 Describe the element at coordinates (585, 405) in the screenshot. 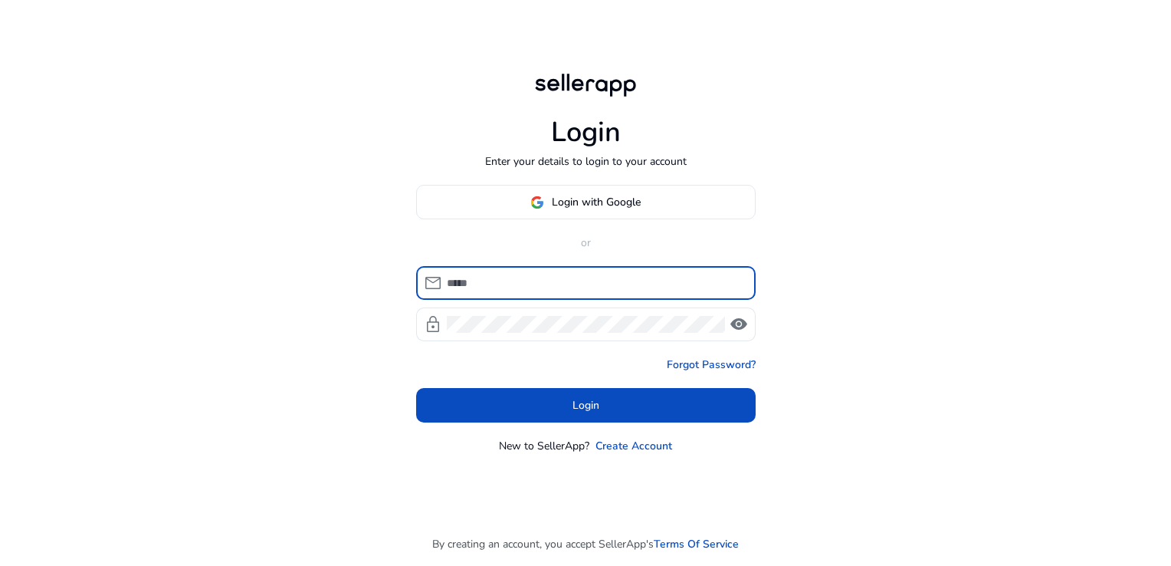

I see `button: Login` at that location.